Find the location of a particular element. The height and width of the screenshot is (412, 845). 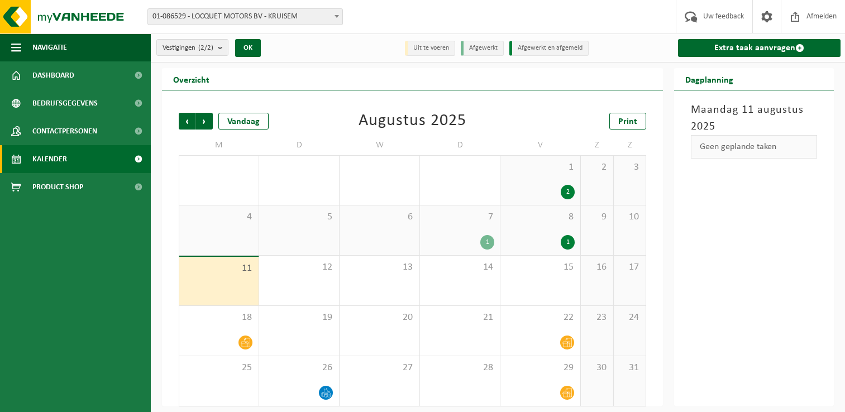

span: 3 is located at coordinates (630, 168).